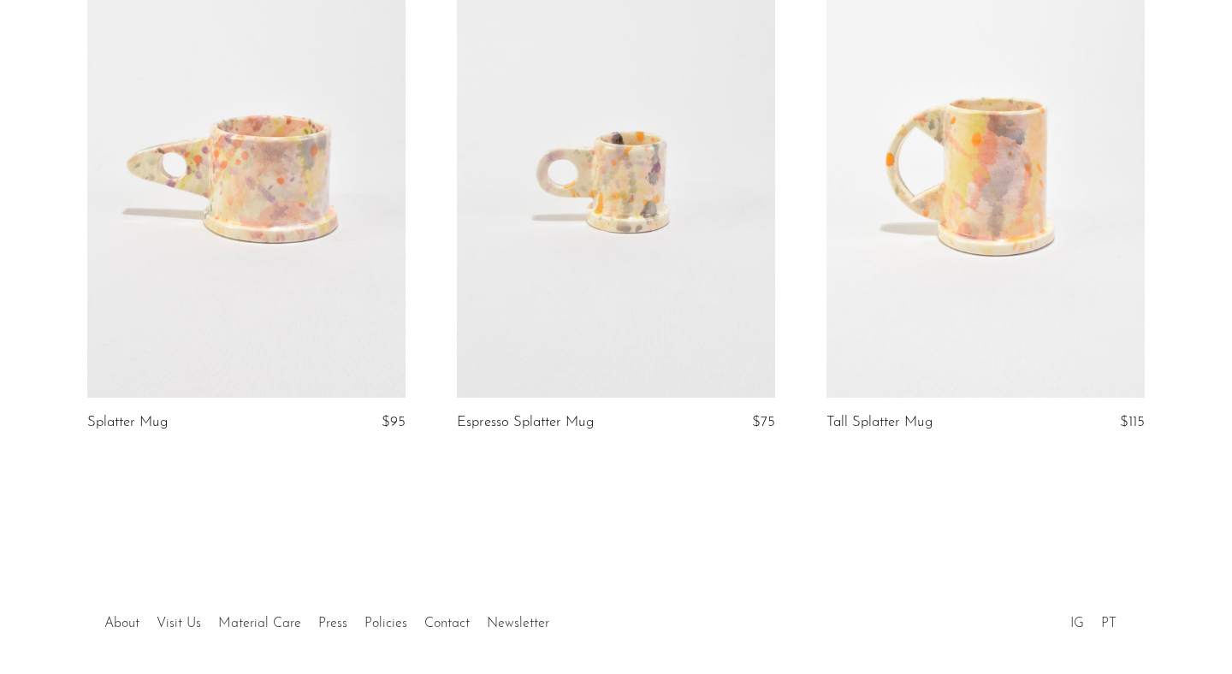 The height and width of the screenshot is (674, 1232). I want to click on ul: Quick links, so click(327, 619).